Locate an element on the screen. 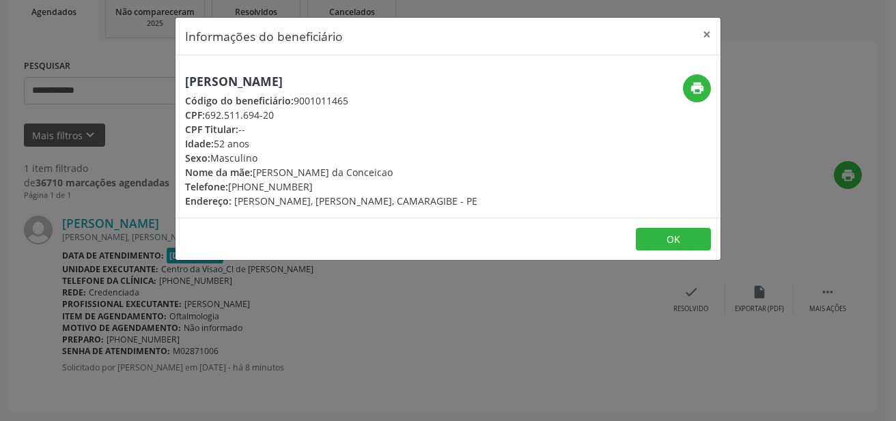  span: Sexo: is located at coordinates (197, 158).